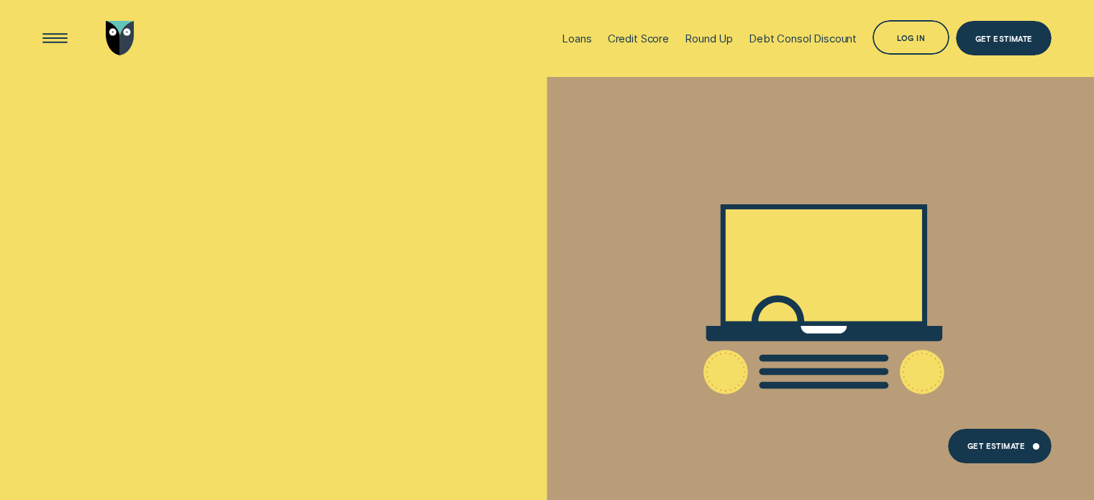 The image size is (1094, 500). What do you see at coordinates (120, 38) in the screenshot?
I see `img: Wisr` at bounding box center [120, 38].